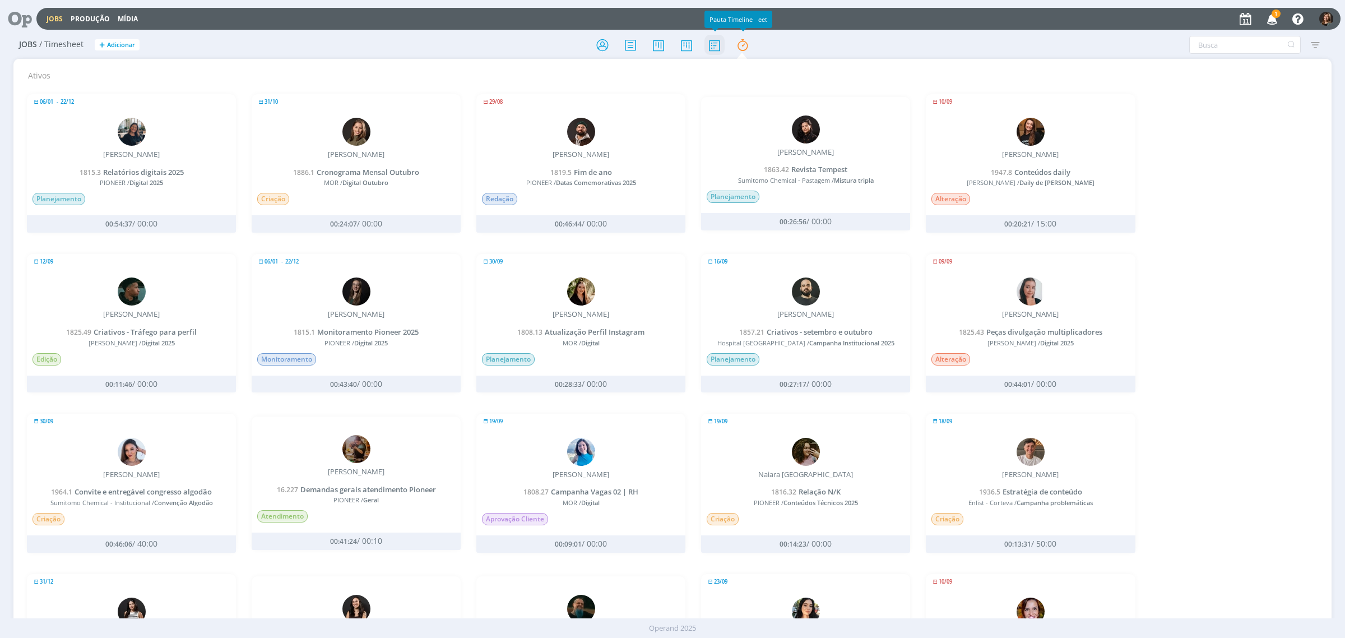 This screenshot has width=1345, height=638. I want to click on button: Jobs, so click(54, 19).